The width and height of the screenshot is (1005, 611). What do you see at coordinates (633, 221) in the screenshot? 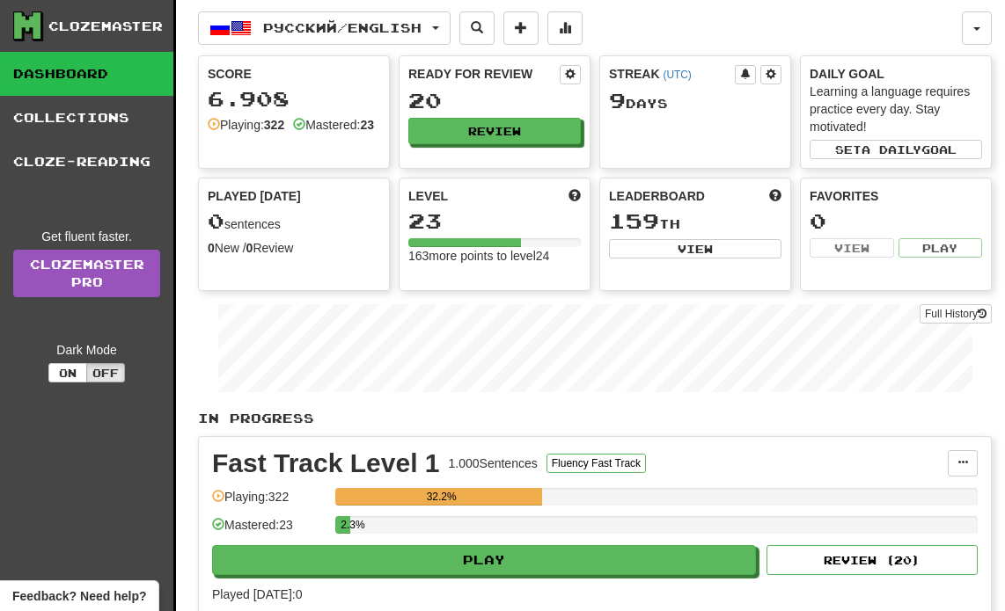
I see `span: 159` at bounding box center [633, 221].